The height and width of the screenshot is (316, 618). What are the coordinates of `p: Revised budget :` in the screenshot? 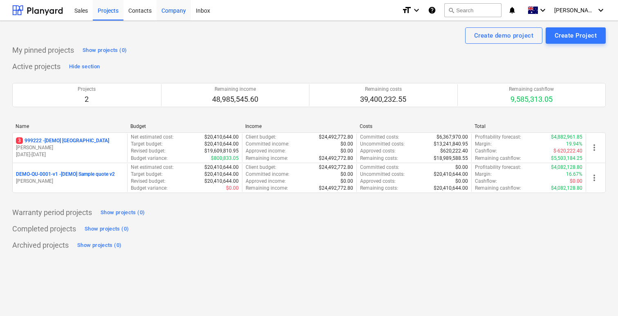 It's located at (148, 181).